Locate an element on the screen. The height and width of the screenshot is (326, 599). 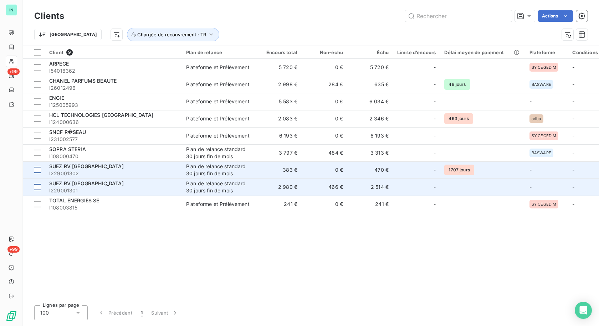
span: 1707 jours is located at coordinates (459, 170).